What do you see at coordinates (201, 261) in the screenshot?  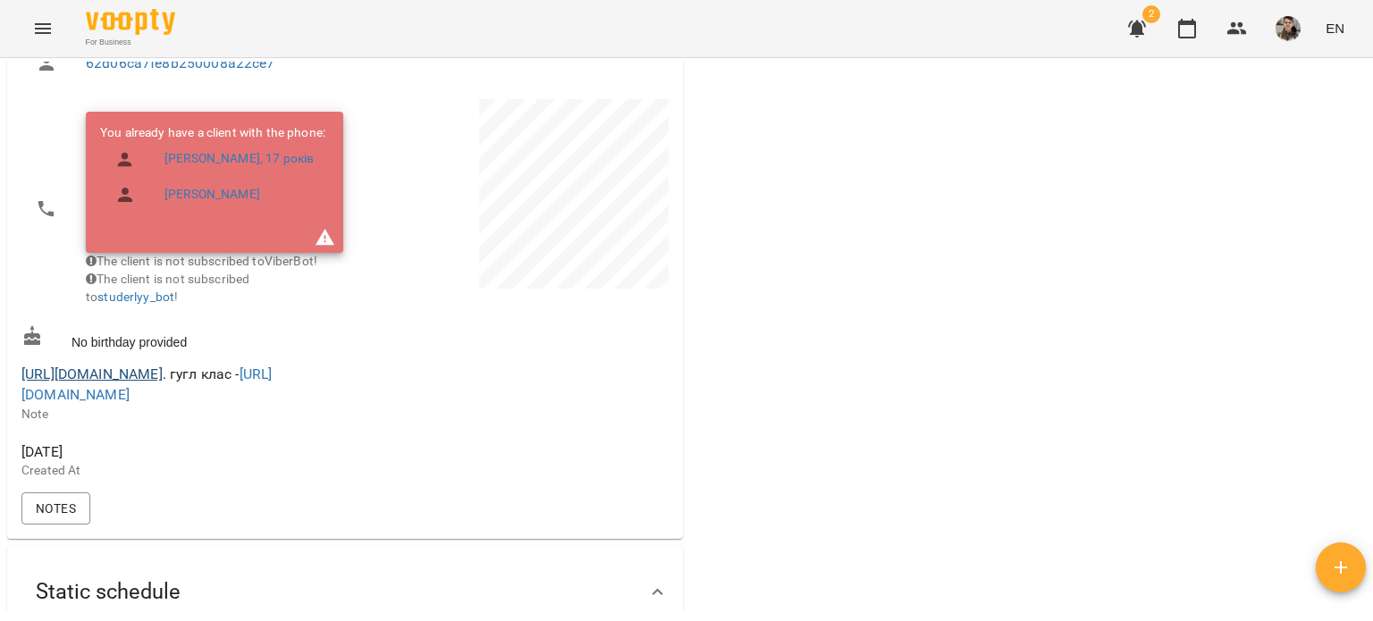 I see `span: The client is not subscribed to ViberBot!` at bounding box center [201, 261].